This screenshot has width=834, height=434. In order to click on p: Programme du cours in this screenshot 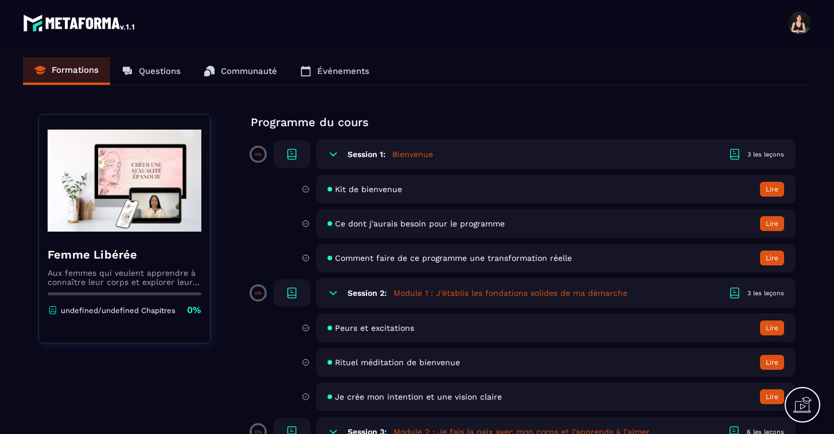, I will do `click(523, 122)`.